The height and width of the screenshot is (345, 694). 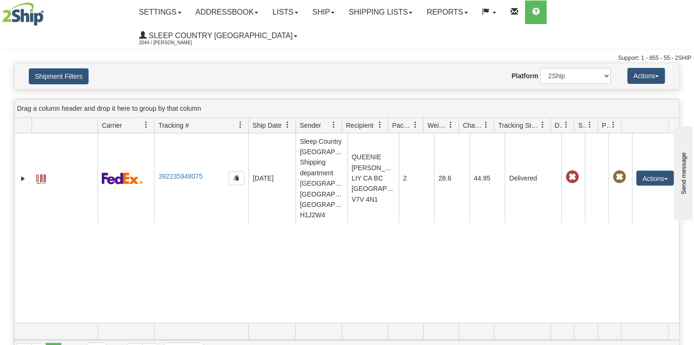 What do you see at coordinates (486, 125) in the screenshot?
I see `a: Charge filter column settings` at bounding box center [486, 125].